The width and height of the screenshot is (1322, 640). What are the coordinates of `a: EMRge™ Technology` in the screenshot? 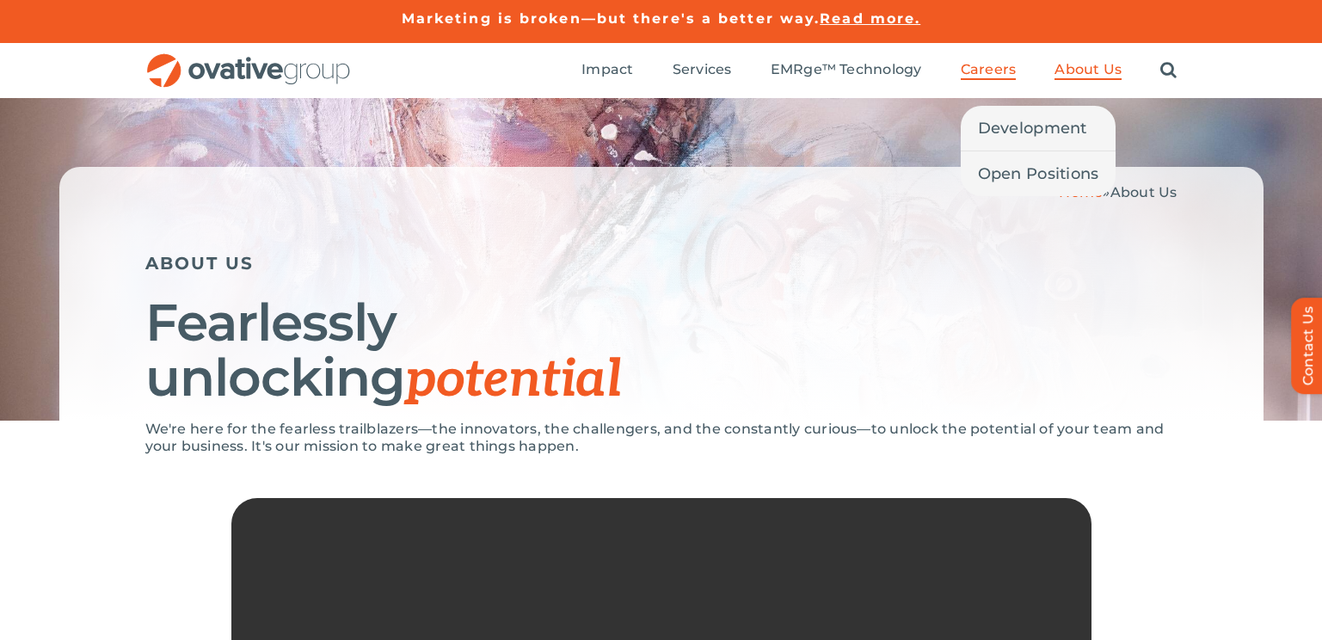 It's located at (846, 71).